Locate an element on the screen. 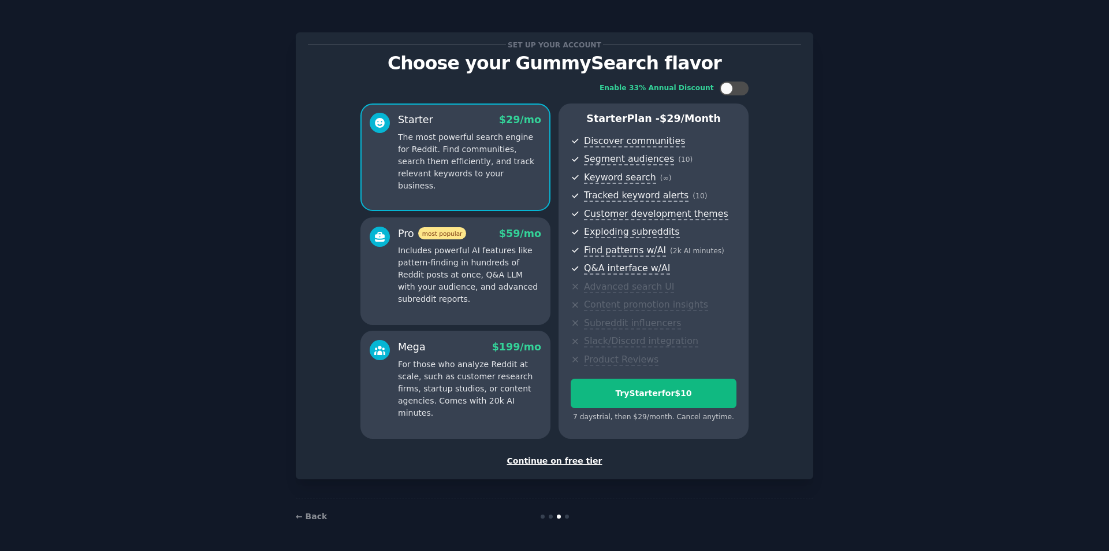  span: Tracked keyword alerts is located at coordinates (636, 195).